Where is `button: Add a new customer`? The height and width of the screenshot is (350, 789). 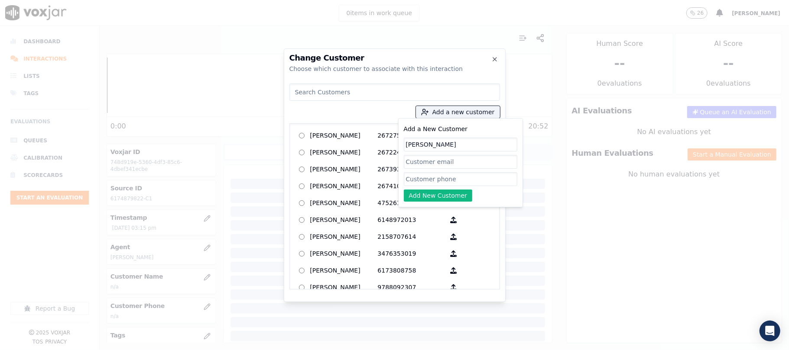 button: Add a new customer is located at coordinates (458, 112).